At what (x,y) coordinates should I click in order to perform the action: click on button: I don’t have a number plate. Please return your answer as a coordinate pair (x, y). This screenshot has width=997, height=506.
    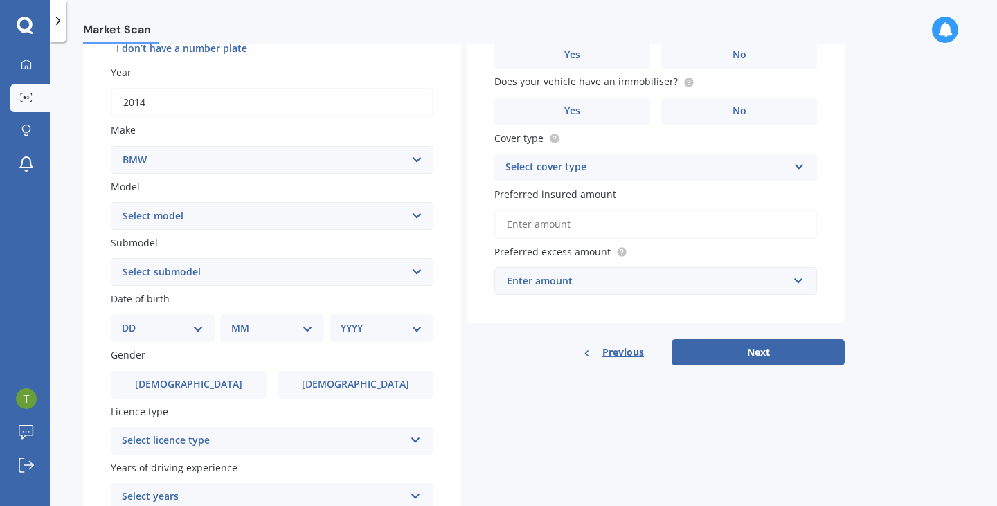
    Looking at the image, I should click on (181, 48).